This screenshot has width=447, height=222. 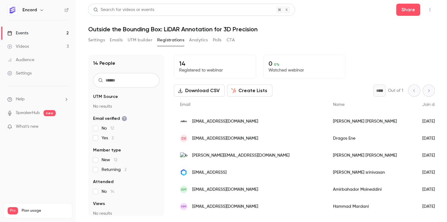 What do you see at coordinates (184, 138) in the screenshot?
I see `span: DE` at bounding box center [184, 138].